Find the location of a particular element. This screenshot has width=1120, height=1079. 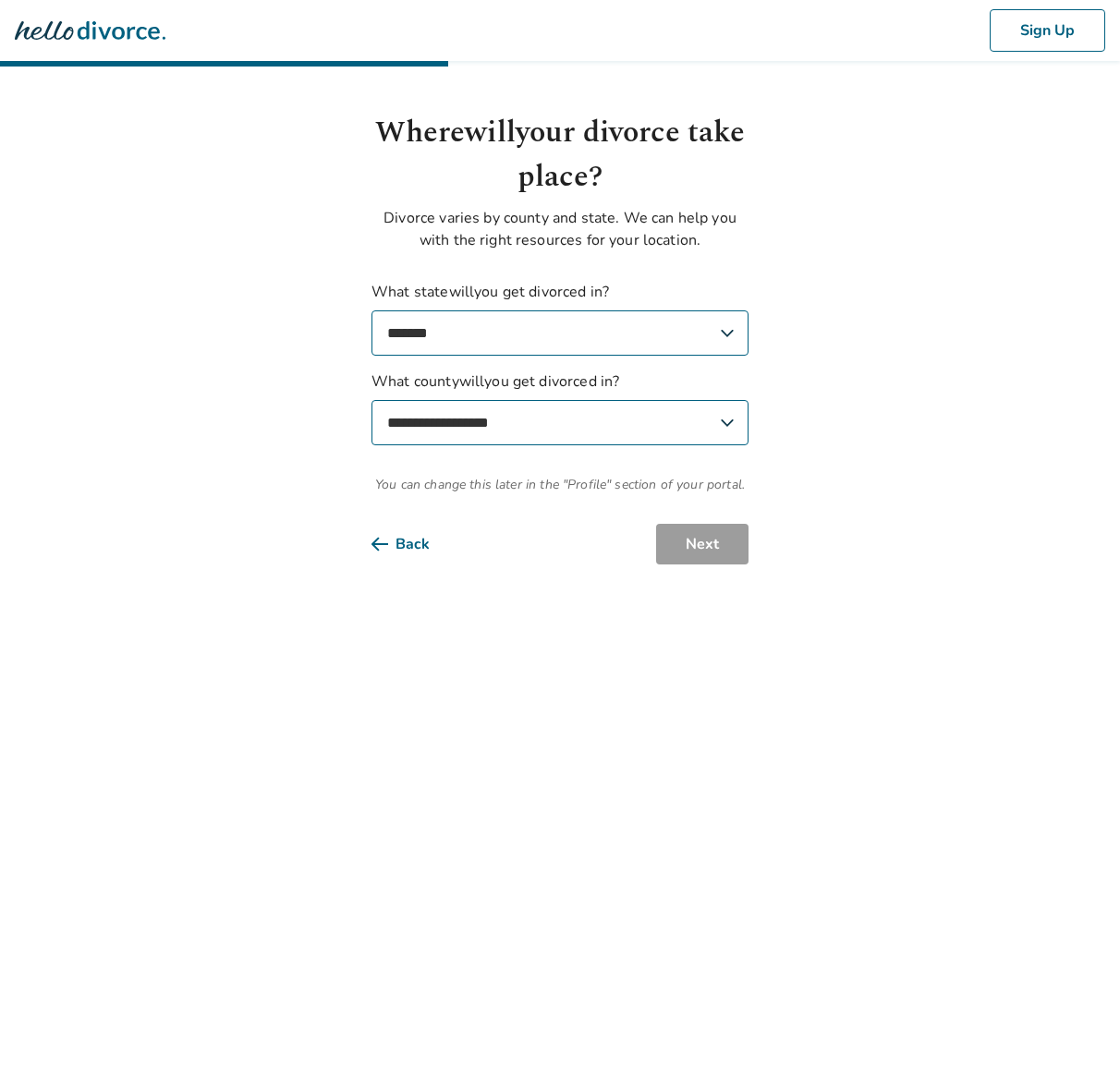

select: What countywillyou get divorced in? is located at coordinates (560, 422).